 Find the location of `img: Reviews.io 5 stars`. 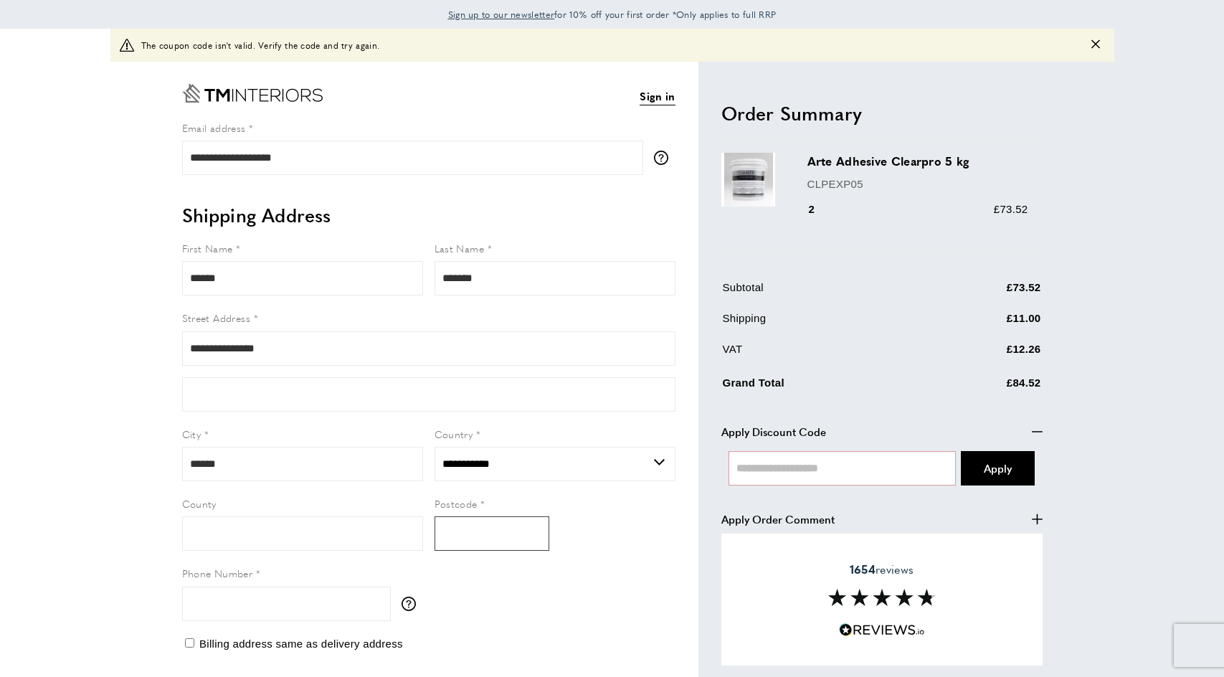

img: Reviews.io 5 stars is located at coordinates (882, 630).